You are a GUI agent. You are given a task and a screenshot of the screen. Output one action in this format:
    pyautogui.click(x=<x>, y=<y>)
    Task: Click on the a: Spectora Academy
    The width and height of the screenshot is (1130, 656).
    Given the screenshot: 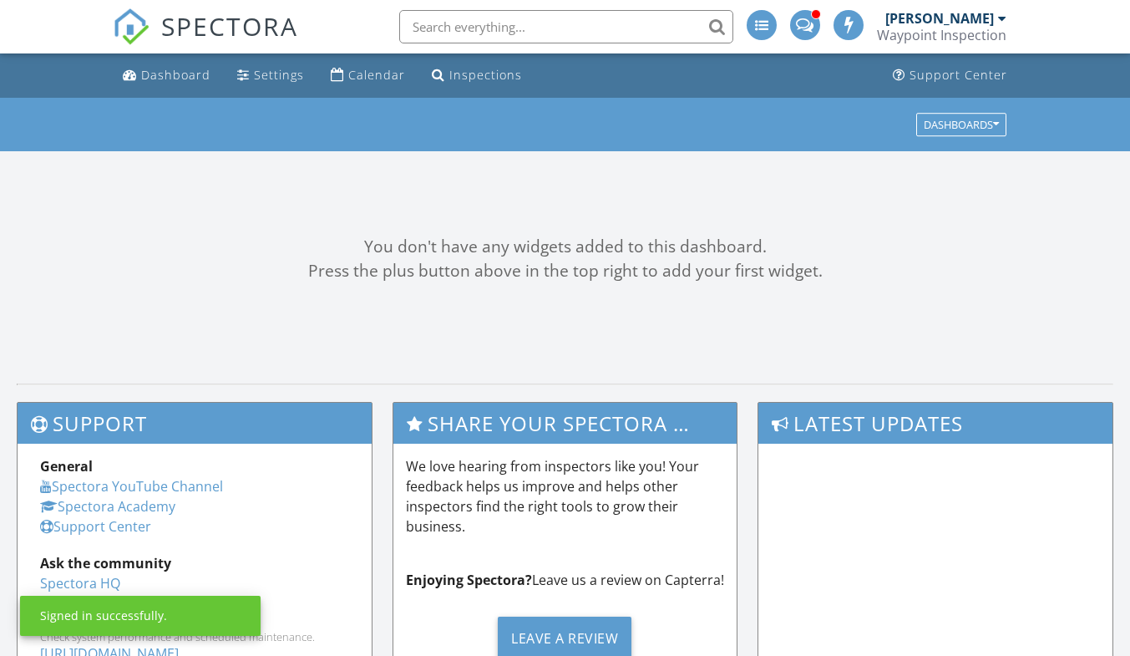 What is the action you would take?
    pyautogui.click(x=108, y=506)
    